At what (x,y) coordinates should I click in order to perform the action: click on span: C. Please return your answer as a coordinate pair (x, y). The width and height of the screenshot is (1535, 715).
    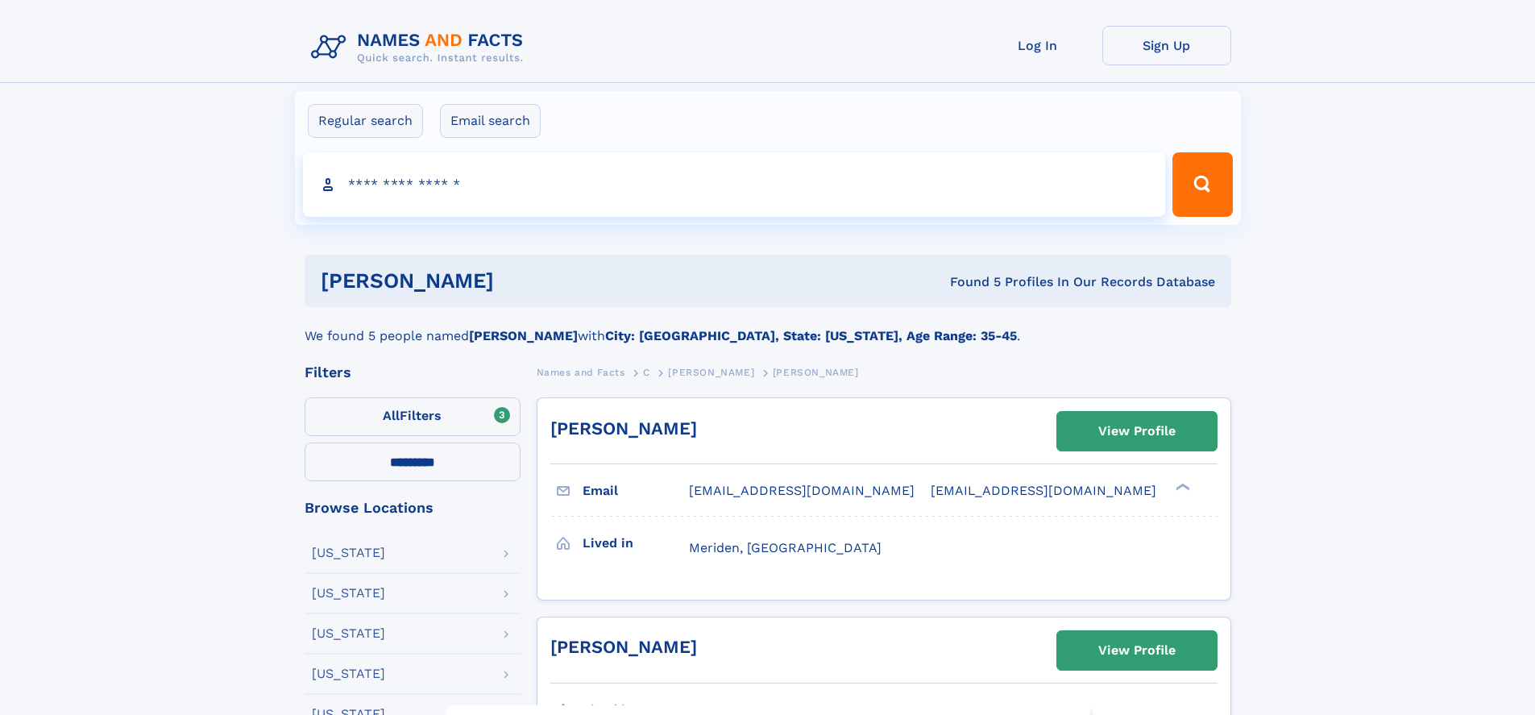
    Looking at the image, I should click on (646, 372).